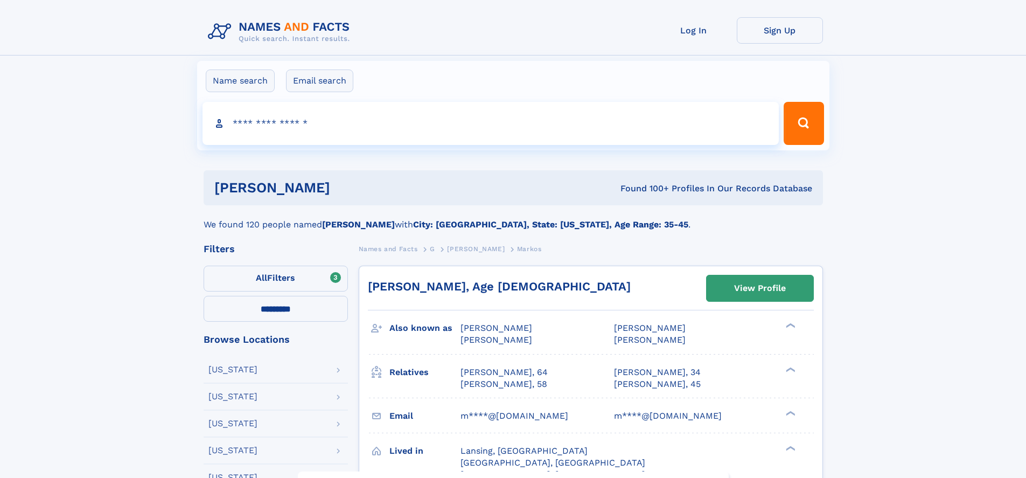  Describe the element at coordinates (276, 339) in the screenshot. I see `div: Browse Locations` at that location.